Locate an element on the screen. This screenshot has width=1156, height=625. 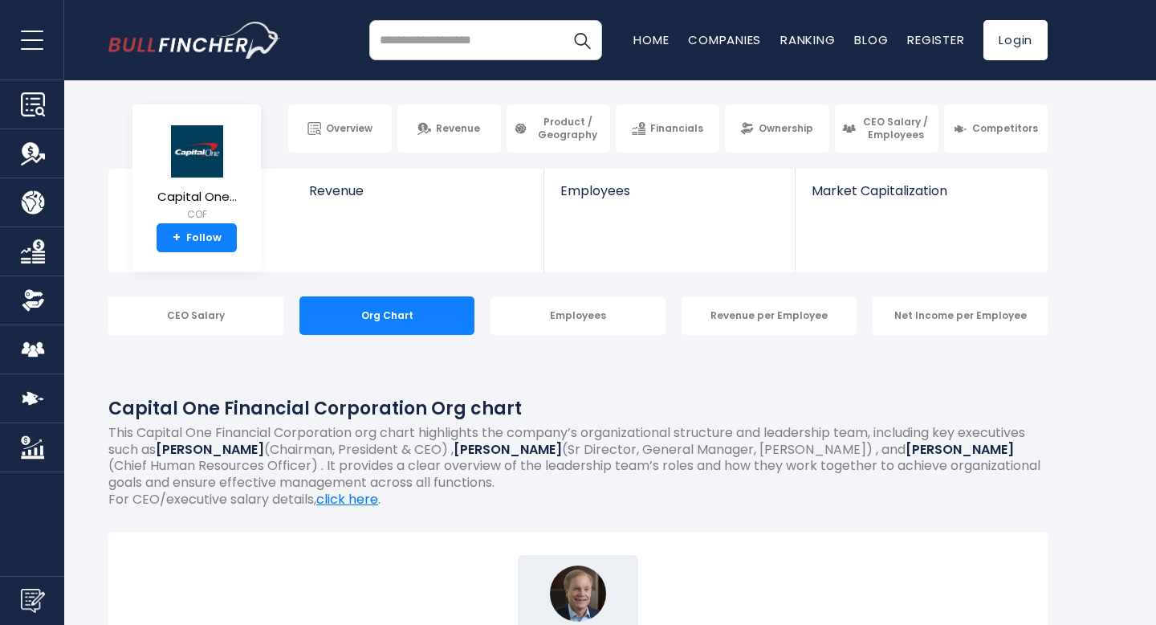
span: Capital One... is located at coordinates (197, 197).